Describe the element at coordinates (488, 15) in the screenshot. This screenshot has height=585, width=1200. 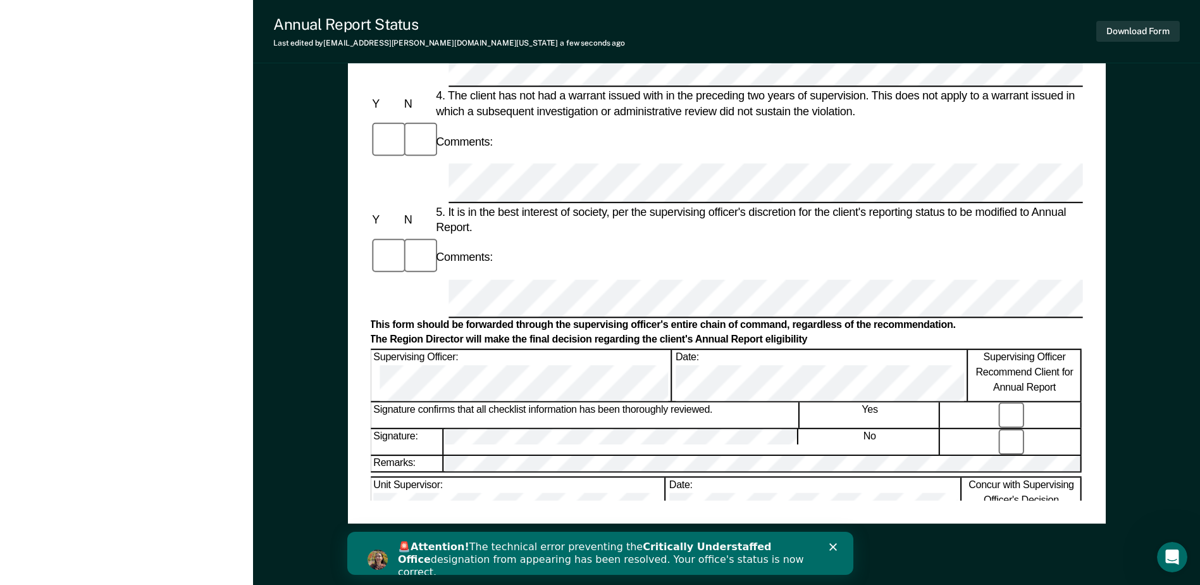
I see `div: Close` at that location.